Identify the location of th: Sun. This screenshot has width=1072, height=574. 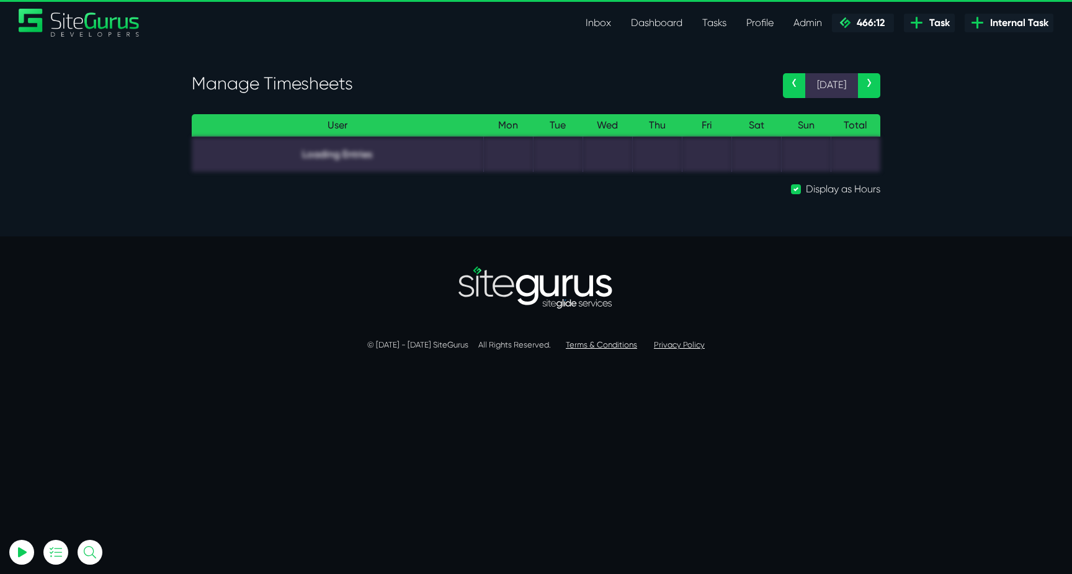
(806, 125).